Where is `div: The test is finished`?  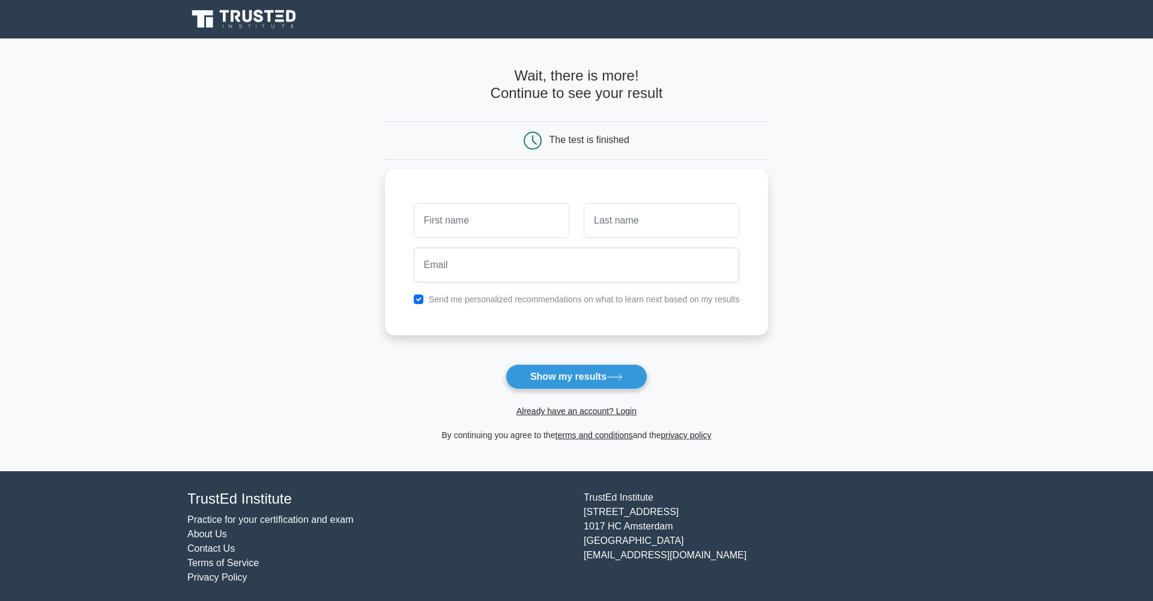 div: The test is finished is located at coordinates (589, 139).